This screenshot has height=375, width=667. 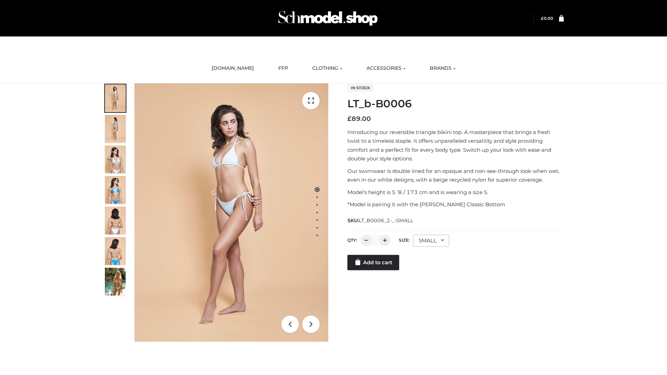 What do you see at coordinates (386, 68) in the screenshot?
I see `a: ACCESSORIES` at bounding box center [386, 68].